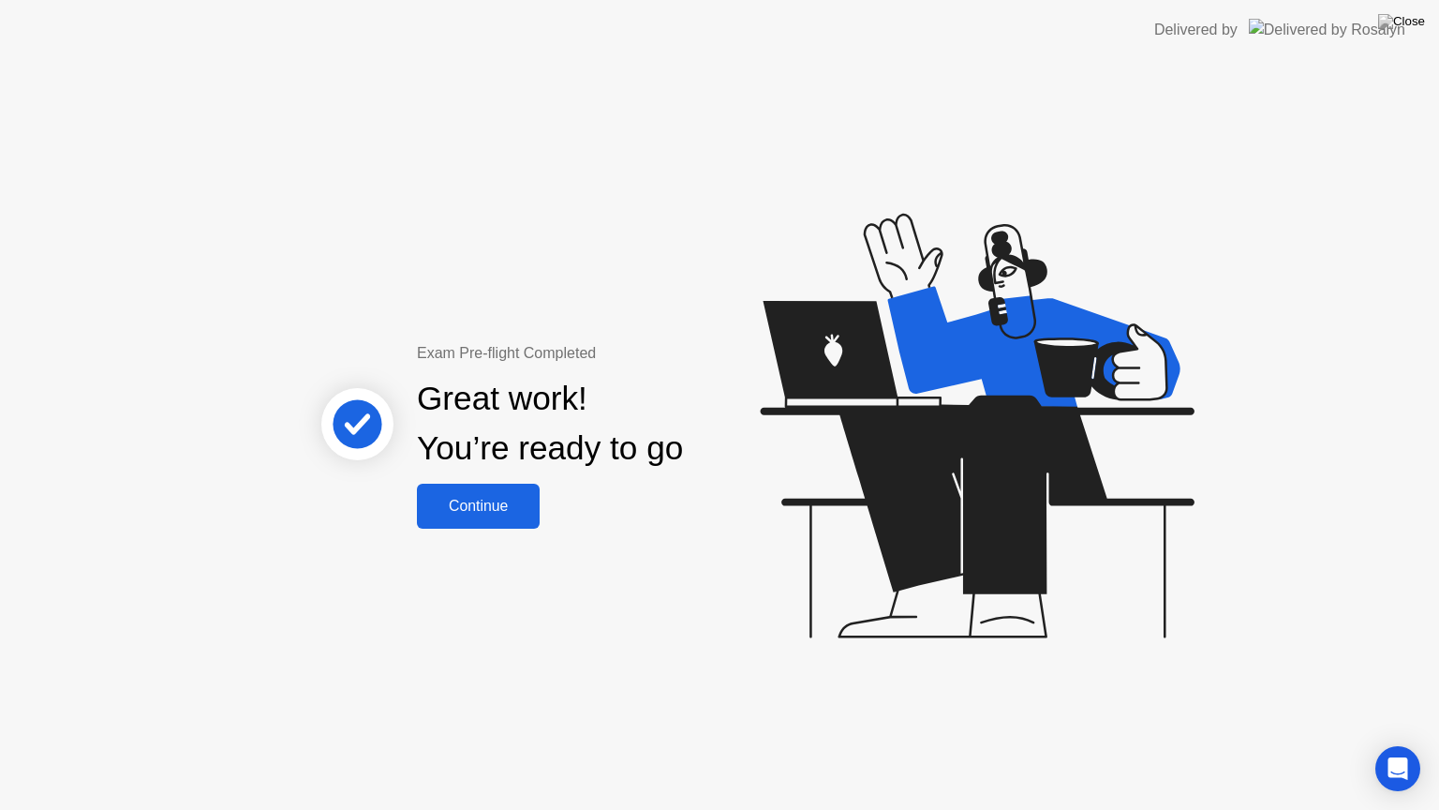 The width and height of the screenshot is (1439, 810). Describe the element at coordinates (610, 353) in the screenshot. I see `div: Exam Pre-flight Completed` at that location.